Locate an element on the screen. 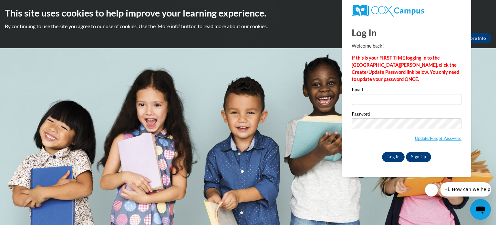  p: Welcome back! is located at coordinates (407, 46).